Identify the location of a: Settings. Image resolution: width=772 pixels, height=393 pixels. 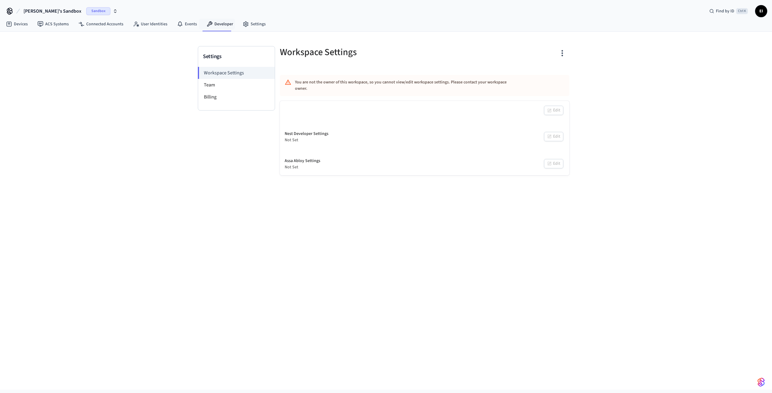
(254, 24).